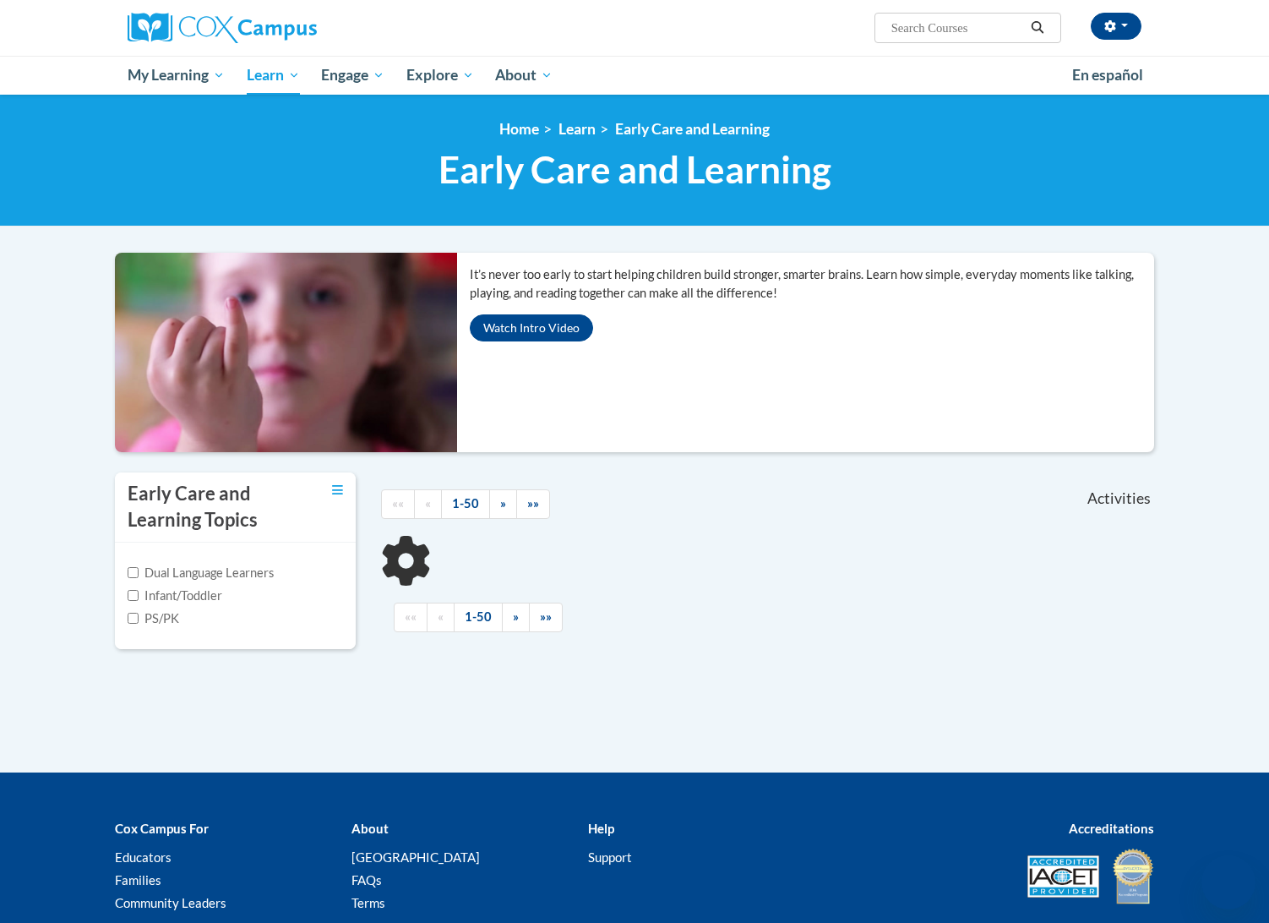  What do you see at coordinates (1111, 828) in the screenshot?
I see `b: Accreditations` at bounding box center [1111, 828].